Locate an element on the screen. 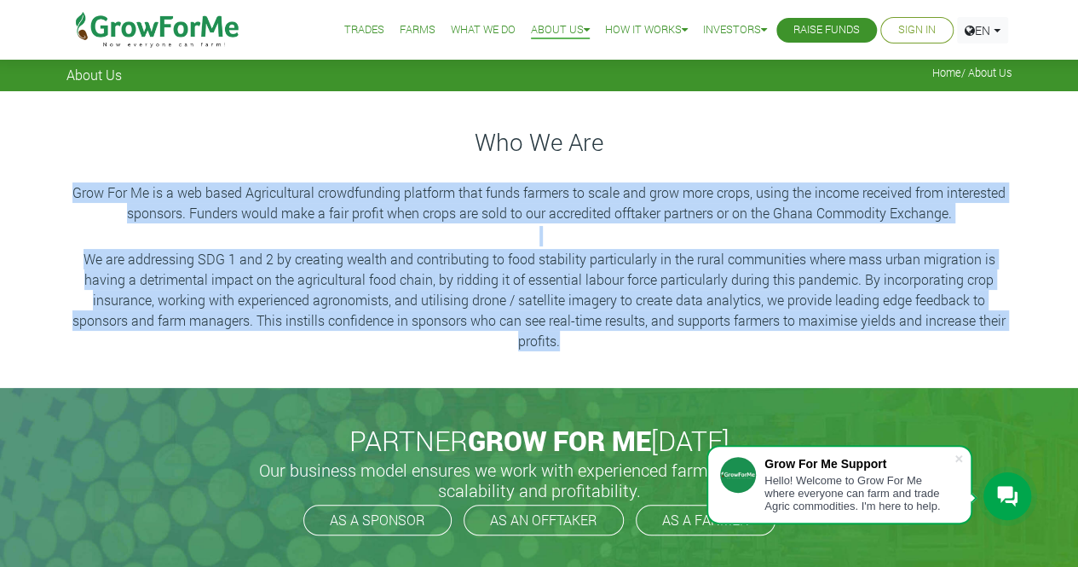  a: Trades is located at coordinates (364, 30).